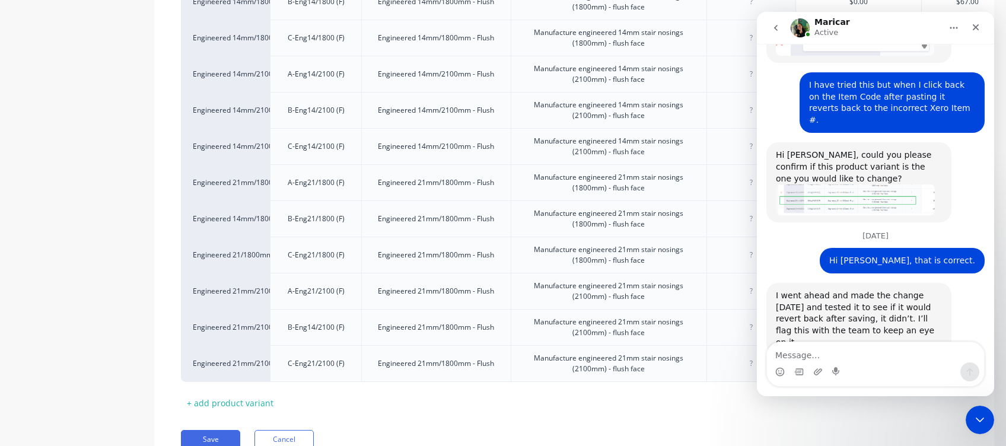 The width and height of the screenshot is (1006, 446). Describe the element at coordinates (316, 255) in the screenshot. I see `div: C-Eng21/1800 (F)` at that location.